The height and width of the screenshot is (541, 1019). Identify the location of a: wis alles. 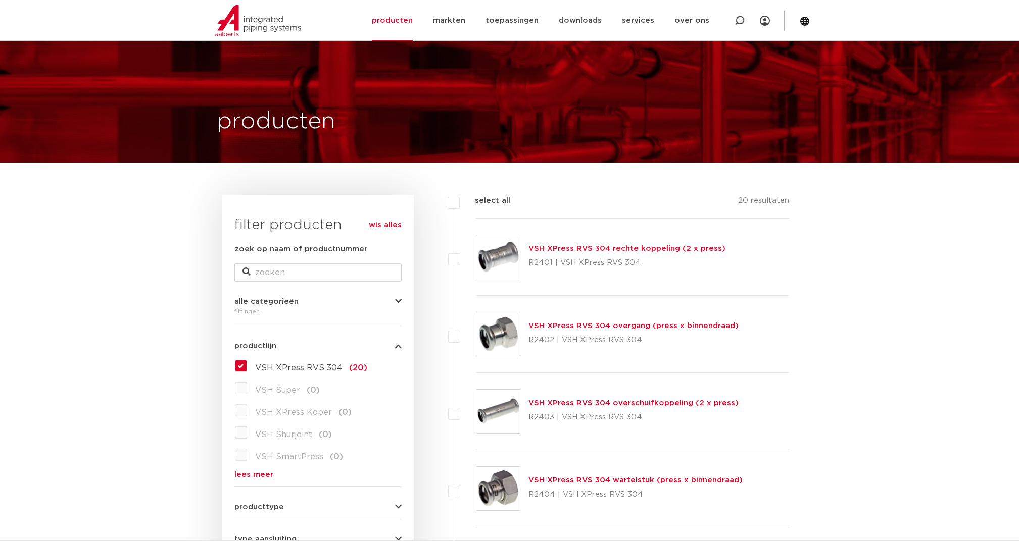
(385, 225).